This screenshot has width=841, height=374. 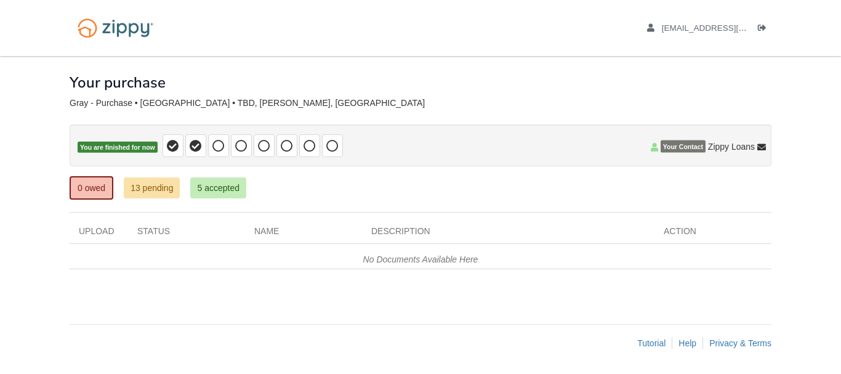 What do you see at coordinates (740, 343) in the screenshot?
I see `a: Privacy & Terms` at bounding box center [740, 343].